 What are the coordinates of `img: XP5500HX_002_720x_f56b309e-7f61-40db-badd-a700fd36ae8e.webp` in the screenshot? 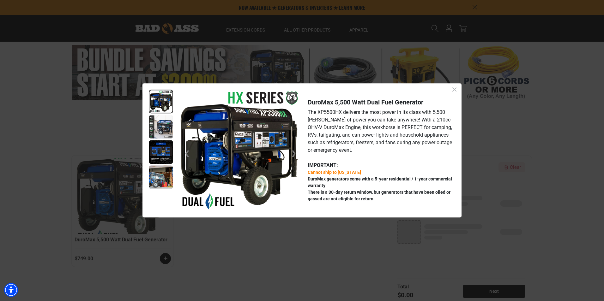 It's located at (161, 127).